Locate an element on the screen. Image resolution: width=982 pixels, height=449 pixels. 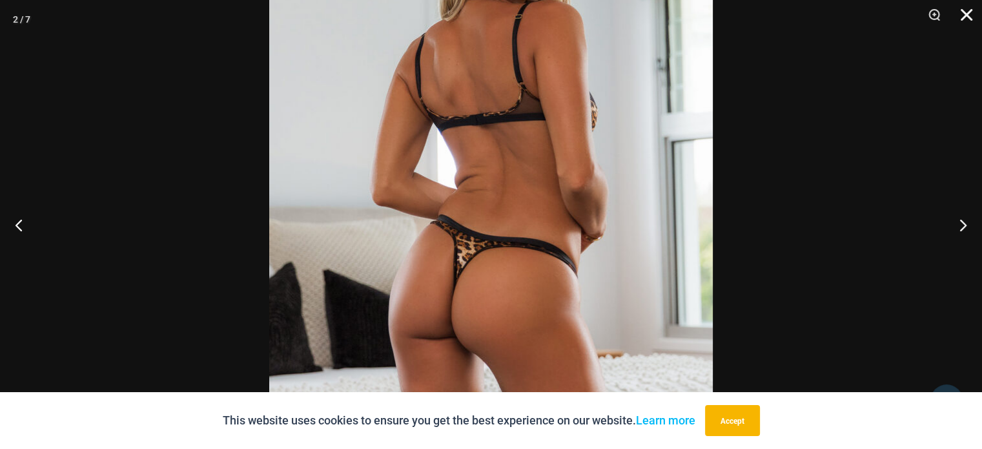
p: This website uses cookies to ensure you get the best experience on our website. is located at coordinates (459, 420).